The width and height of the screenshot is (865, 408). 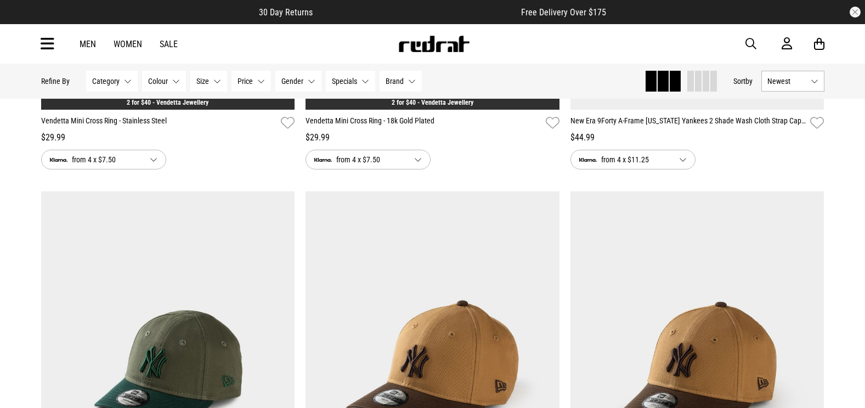 What do you see at coordinates (787, 81) in the screenshot?
I see `span: Newest` at bounding box center [787, 81].